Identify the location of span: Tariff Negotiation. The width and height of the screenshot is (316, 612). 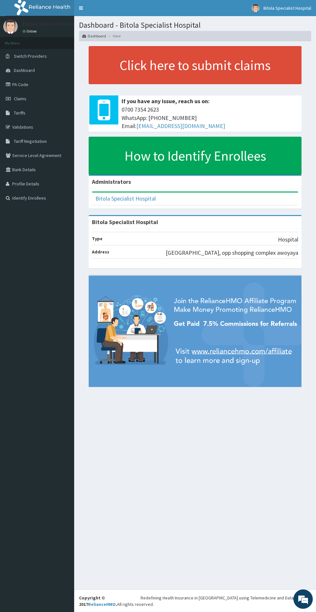
(30, 141).